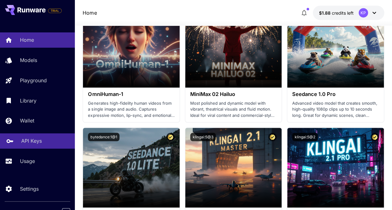 This screenshot has height=210, width=392. Describe the element at coordinates (233, 94) in the screenshot. I see `h3: MiniMax 02 Hailuo` at that location.